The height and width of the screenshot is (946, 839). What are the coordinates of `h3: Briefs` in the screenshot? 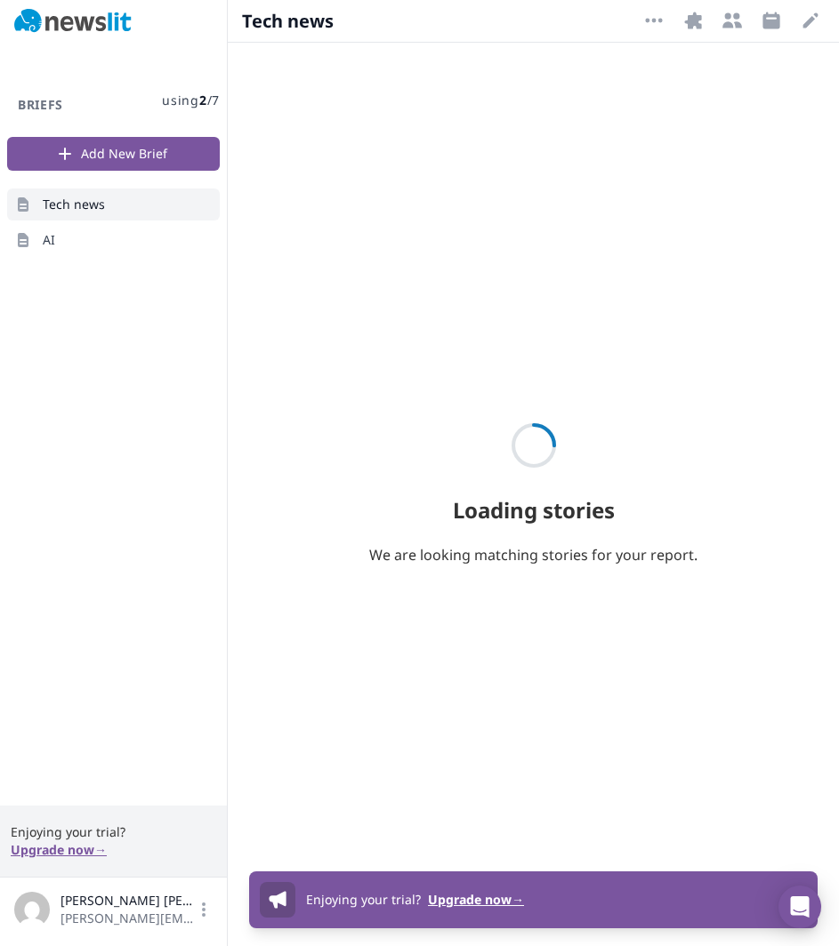 It's located at (40, 105).